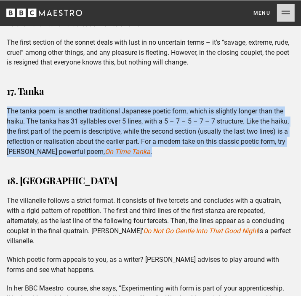  Describe the element at coordinates (151, 132) in the screenshot. I see `p: The tanka poem is another traditional Japanese poetic form, which is slightly longer than the hai...` at that location.